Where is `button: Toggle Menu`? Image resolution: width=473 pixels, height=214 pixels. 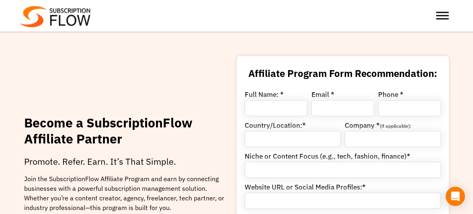
button: Toggle Menu is located at coordinates (442, 16).